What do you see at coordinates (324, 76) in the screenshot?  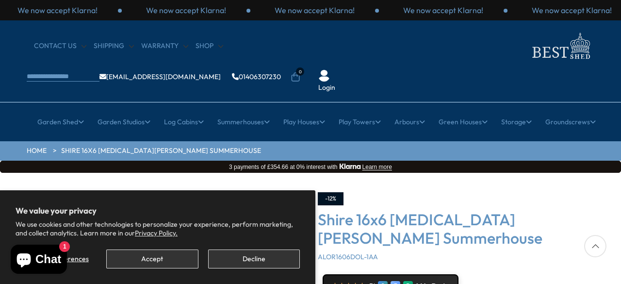 I see `img: User Icon` at bounding box center [324, 76].